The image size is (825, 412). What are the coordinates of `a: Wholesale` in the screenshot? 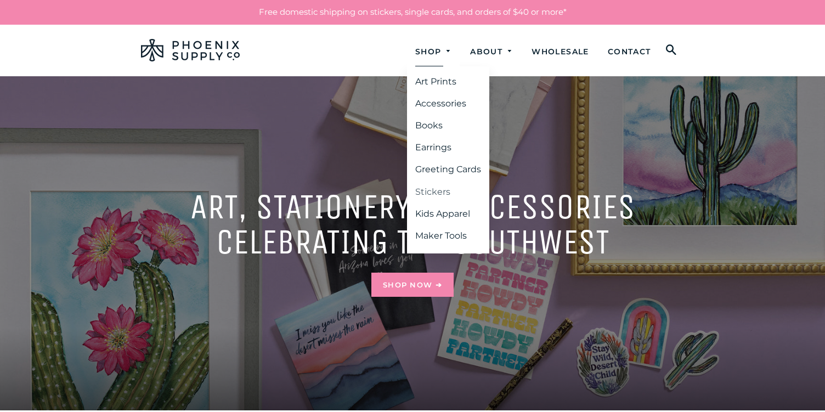 It's located at (560, 52).